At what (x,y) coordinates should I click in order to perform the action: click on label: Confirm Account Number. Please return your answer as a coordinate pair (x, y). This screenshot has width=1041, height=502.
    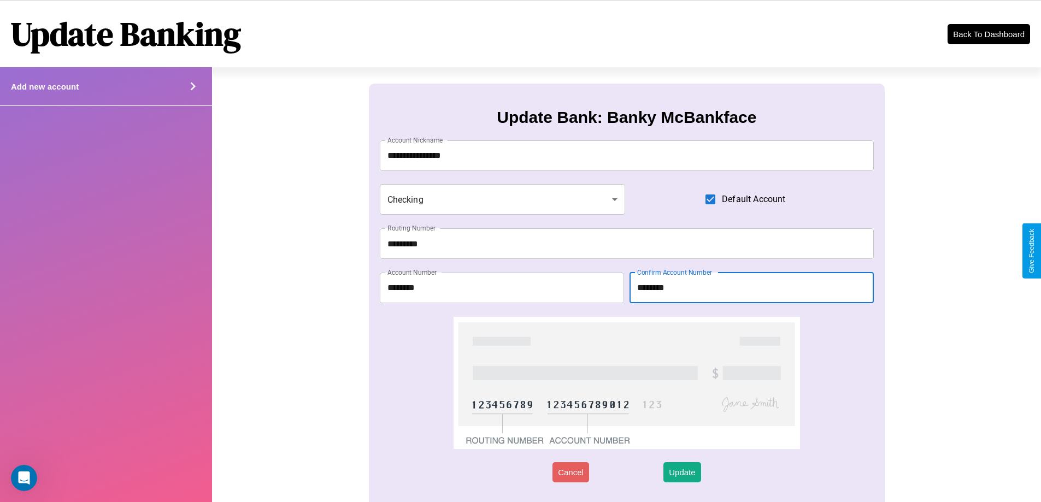
    Looking at the image, I should click on (674, 272).